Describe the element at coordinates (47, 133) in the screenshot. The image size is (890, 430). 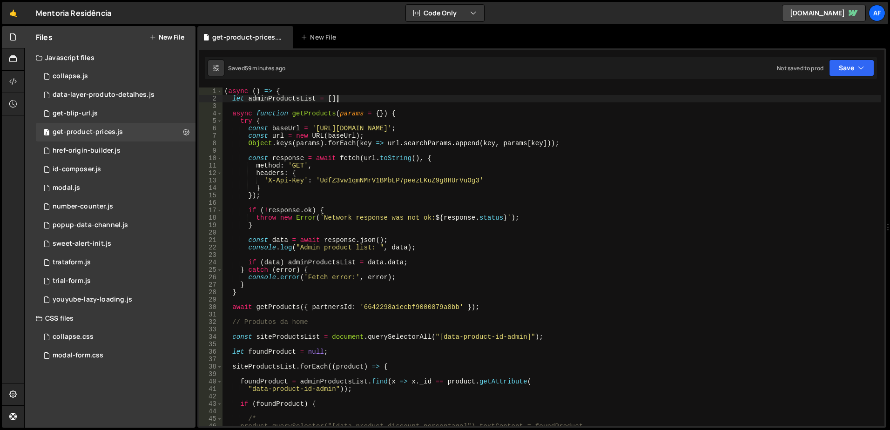
I see `span: 3` at that location.